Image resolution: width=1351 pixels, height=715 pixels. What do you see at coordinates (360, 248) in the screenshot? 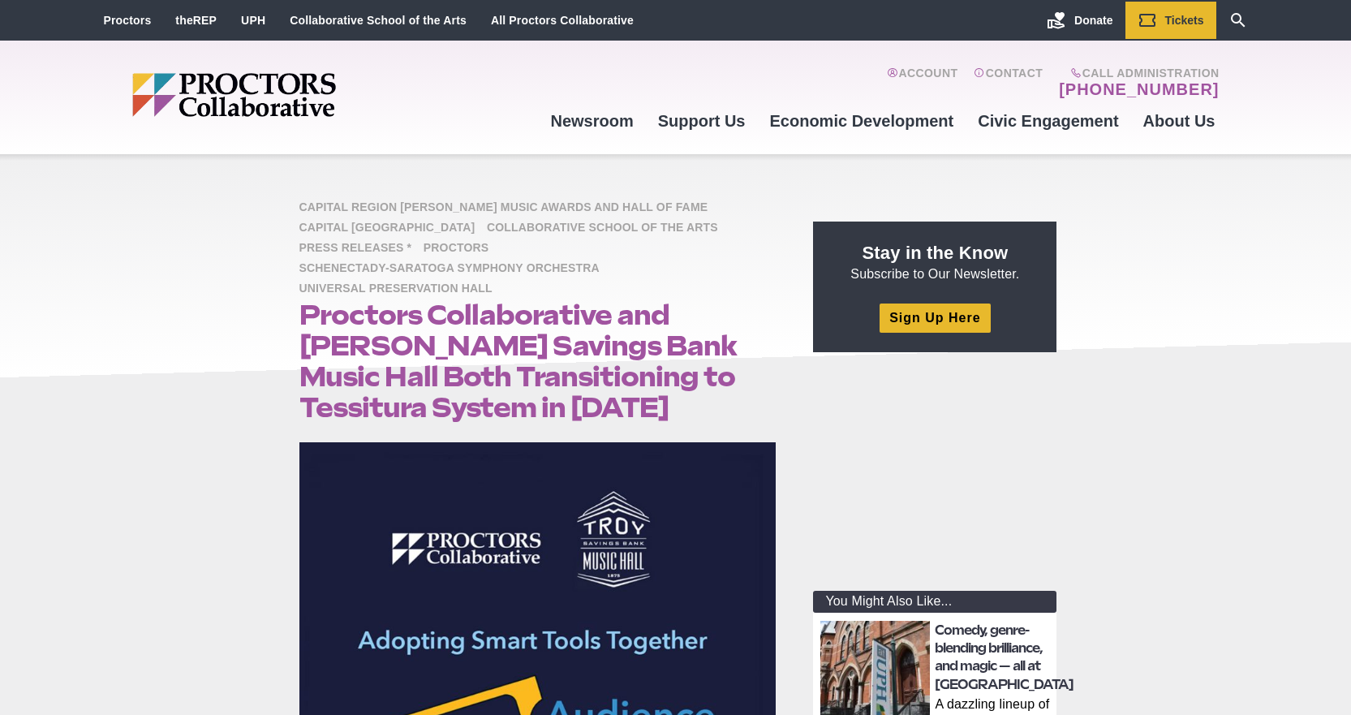
I see `span: Press Releases *` at bounding box center [360, 248].